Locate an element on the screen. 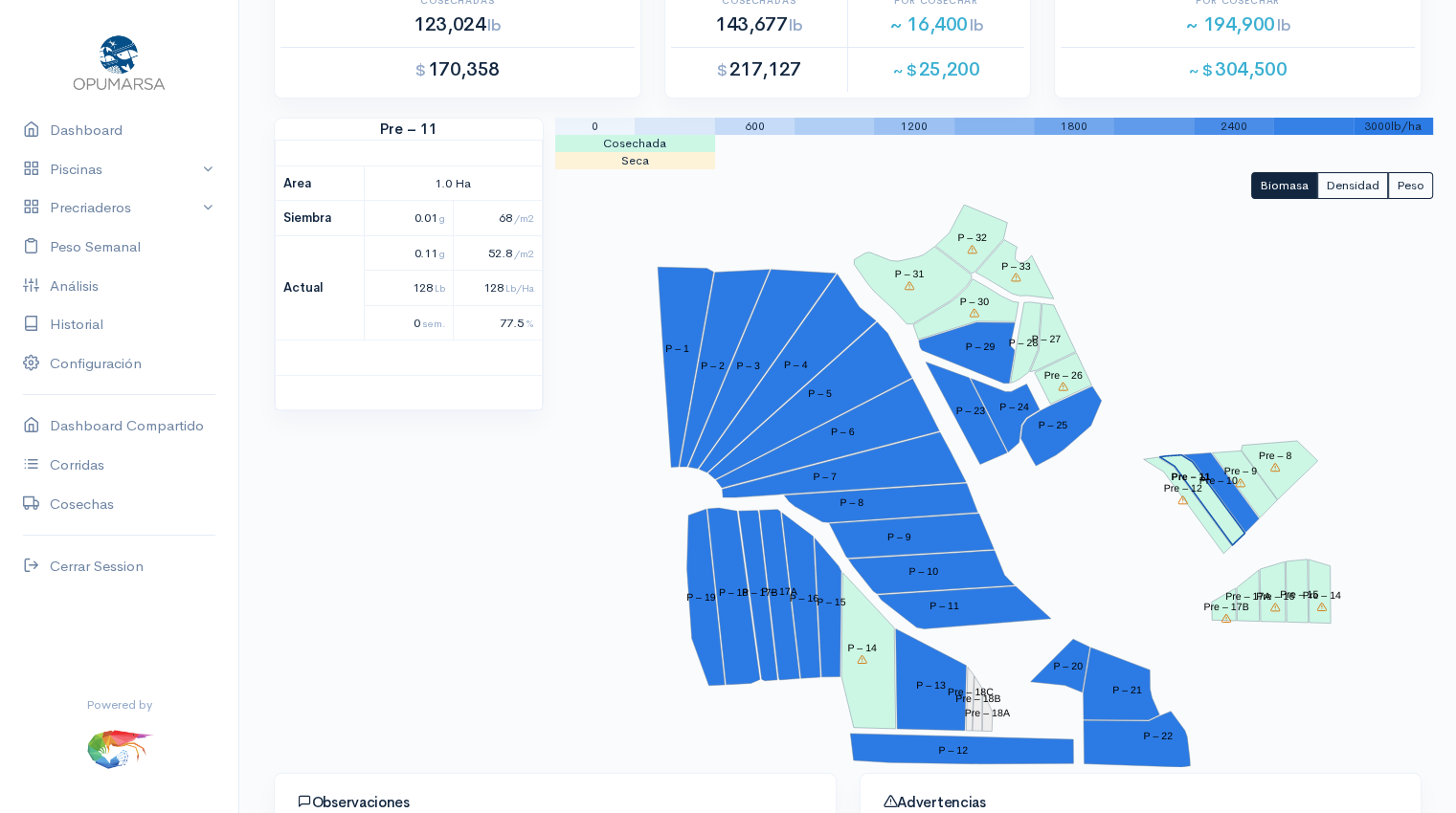  td: 52.8 is located at coordinates (497, 252).